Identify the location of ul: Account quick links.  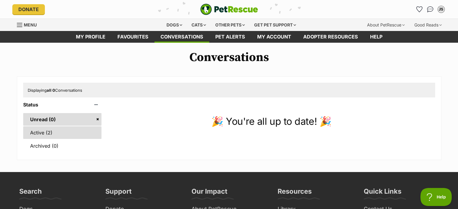
(430, 9).